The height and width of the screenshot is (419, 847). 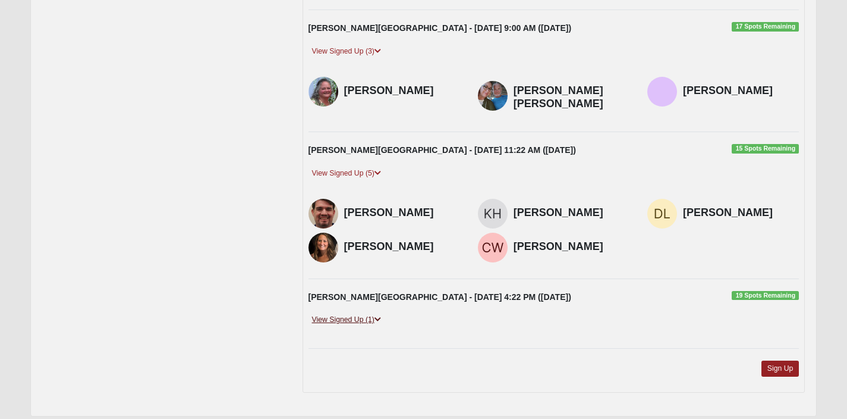 What do you see at coordinates (493, 247) in the screenshot?
I see `img: Claudia Wanamaker` at bounding box center [493, 247].